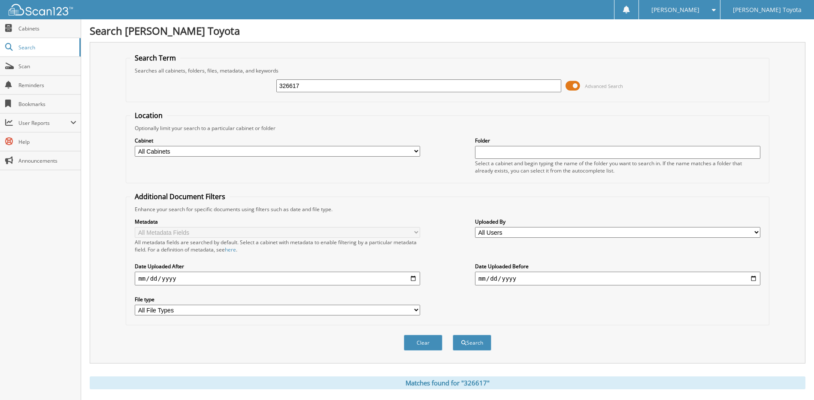  Describe the element at coordinates (277, 278) in the screenshot. I see `input: start` at that location.